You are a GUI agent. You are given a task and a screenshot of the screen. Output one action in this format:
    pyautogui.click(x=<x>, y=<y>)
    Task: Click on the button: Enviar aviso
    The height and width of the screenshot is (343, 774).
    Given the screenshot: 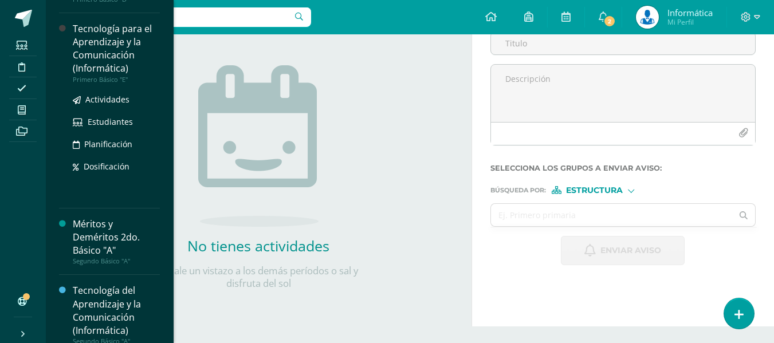 What is the action you would take?
    pyautogui.click(x=623, y=250)
    